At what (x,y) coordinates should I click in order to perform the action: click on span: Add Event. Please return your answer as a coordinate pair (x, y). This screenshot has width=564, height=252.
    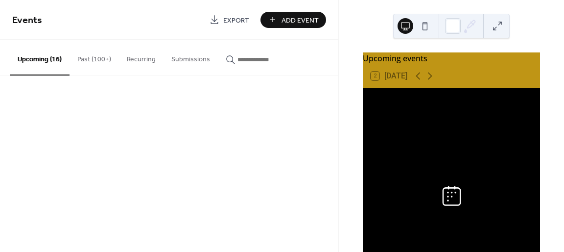
    Looking at the image, I should click on (300, 20).